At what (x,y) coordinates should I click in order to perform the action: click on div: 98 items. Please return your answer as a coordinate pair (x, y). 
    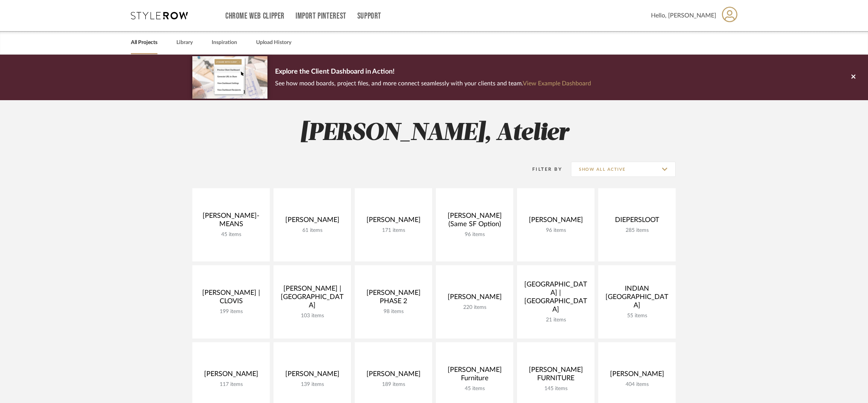
    Looking at the image, I should click on (393, 311).